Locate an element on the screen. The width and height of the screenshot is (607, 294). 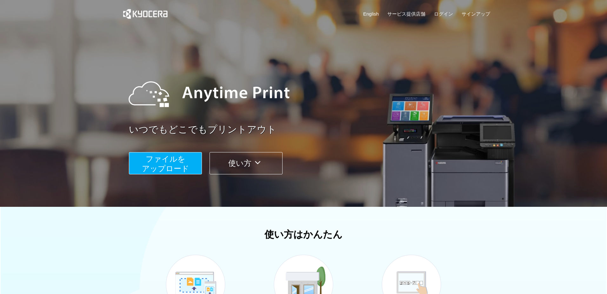
span: ファイルを ​​アップロード is located at coordinates (165, 163).